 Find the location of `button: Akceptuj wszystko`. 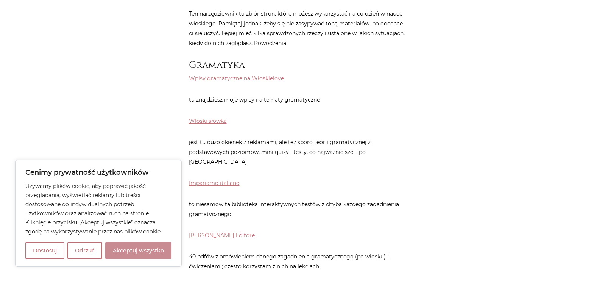

button: Akceptuj wszystko is located at coordinates (138, 250).